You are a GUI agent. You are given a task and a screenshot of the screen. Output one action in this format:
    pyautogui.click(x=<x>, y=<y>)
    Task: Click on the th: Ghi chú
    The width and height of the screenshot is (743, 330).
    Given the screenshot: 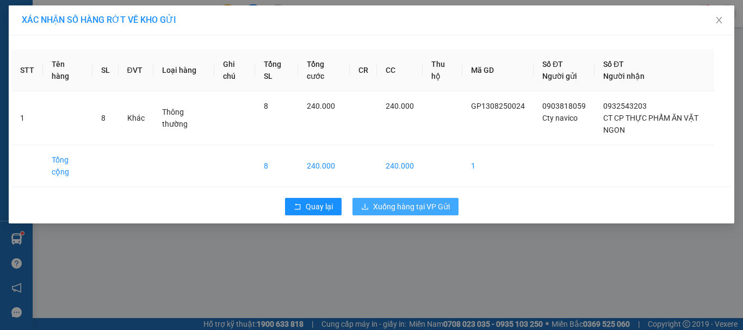 What is the action you would take?
    pyautogui.click(x=234, y=70)
    